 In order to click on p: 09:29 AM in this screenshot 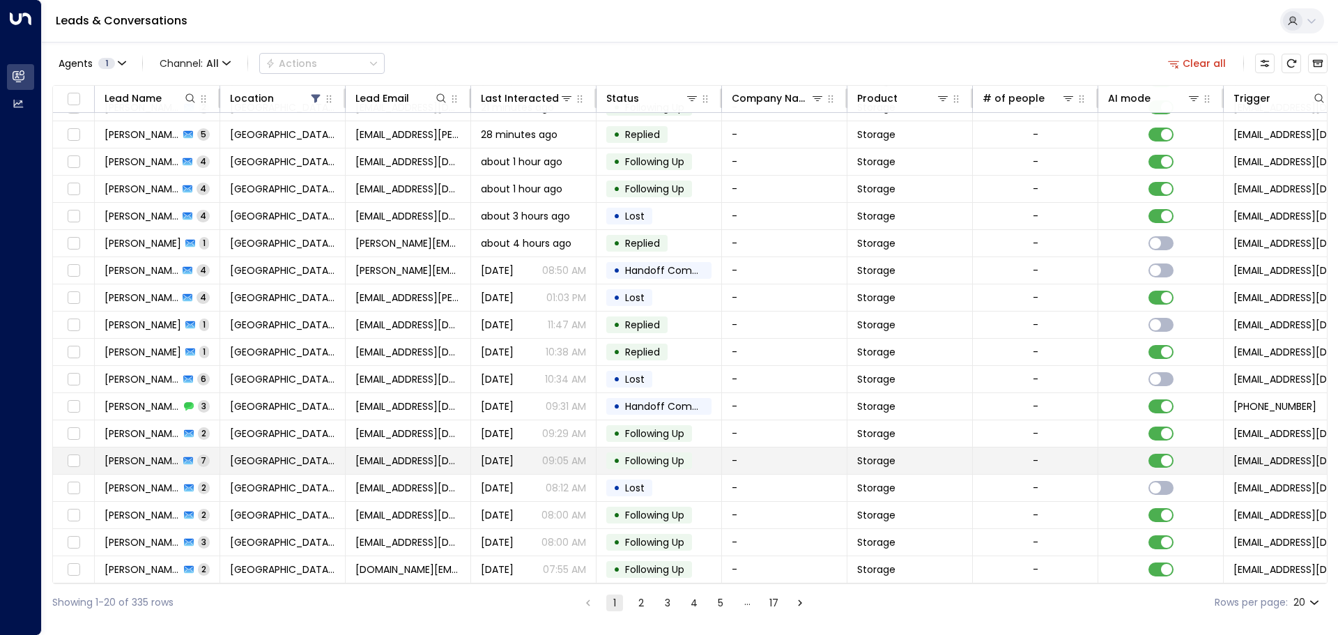, I will do `click(564, 433)`.